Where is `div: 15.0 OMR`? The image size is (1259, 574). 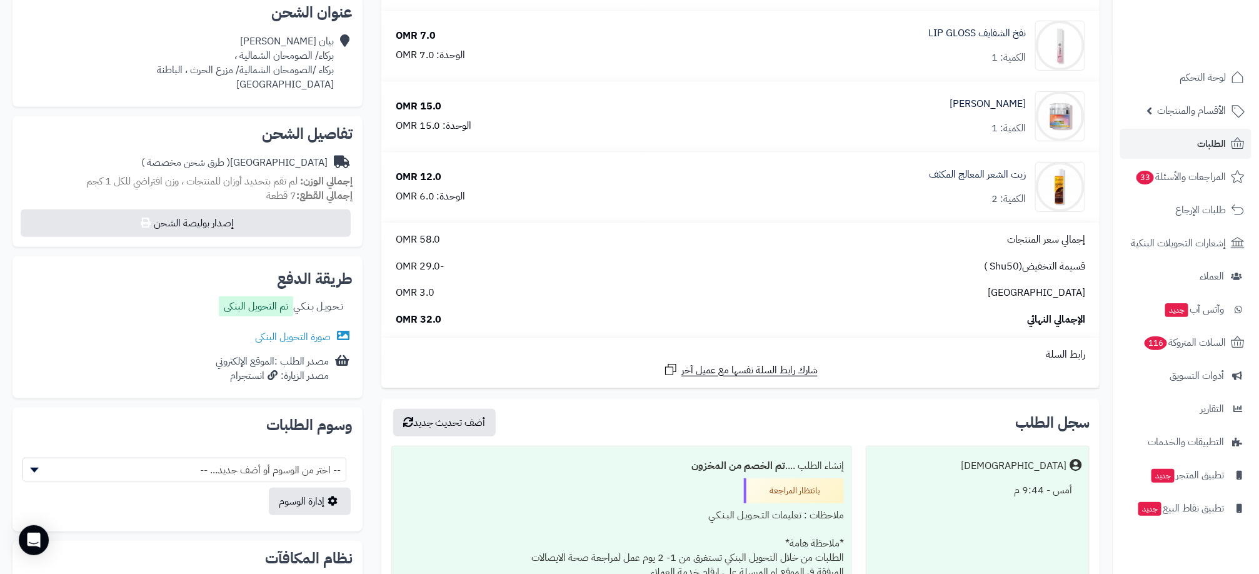
div: 15.0 OMR is located at coordinates (419, 106).